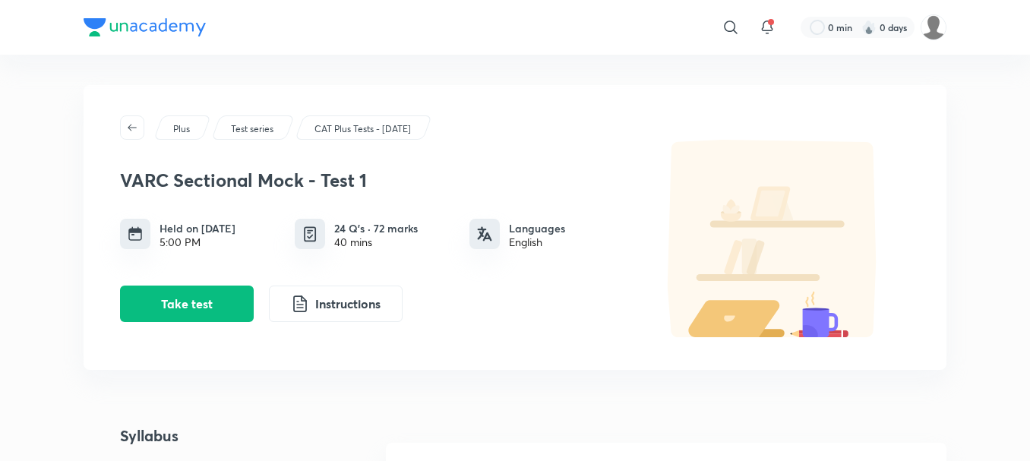 The width and height of the screenshot is (1030, 461). What do you see at coordinates (374, 180) in the screenshot?
I see `h3: VARC Sectional Mock - Test 1` at bounding box center [374, 180].